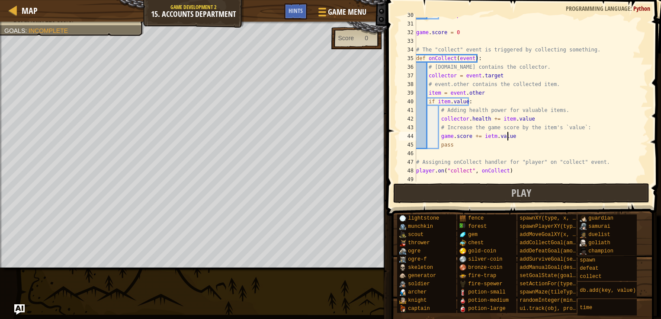  Describe the element at coordinates (19, 310) in the screenshot. I see `button: Ask AI` at that location.